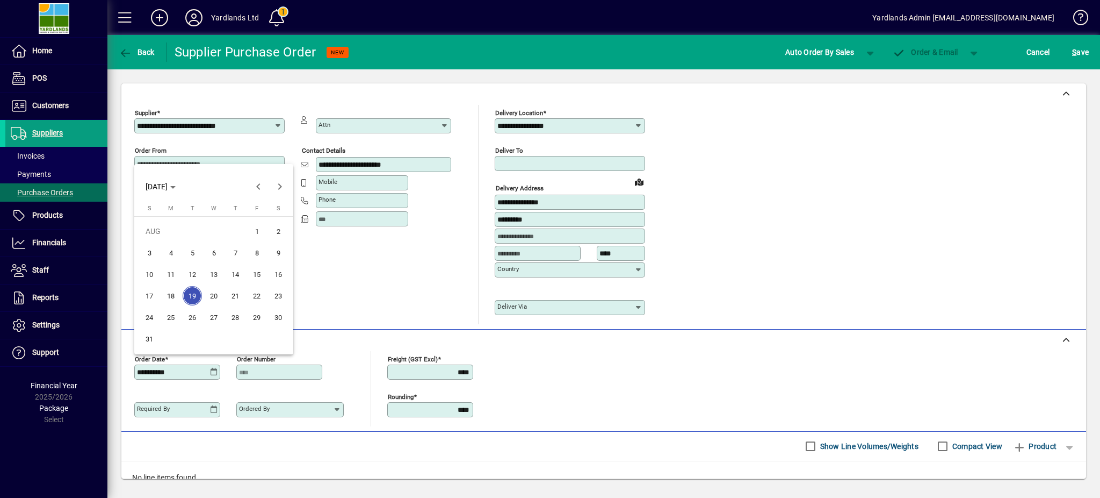 The width and height of the screenshot is (1100, 498). Describe the element at coordinates (171, 317) in the screenshot. I see `span: 25` at that location.